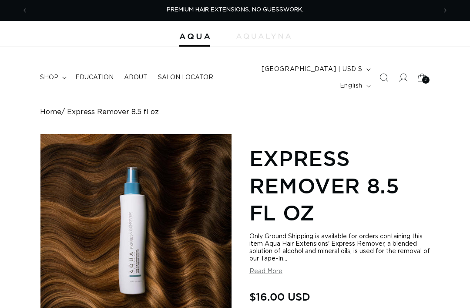 The width and height of the screenshot is (470, 308). Describe the element at coordinates (49, 78) in the screenshot. I see `span: shop` at that location.